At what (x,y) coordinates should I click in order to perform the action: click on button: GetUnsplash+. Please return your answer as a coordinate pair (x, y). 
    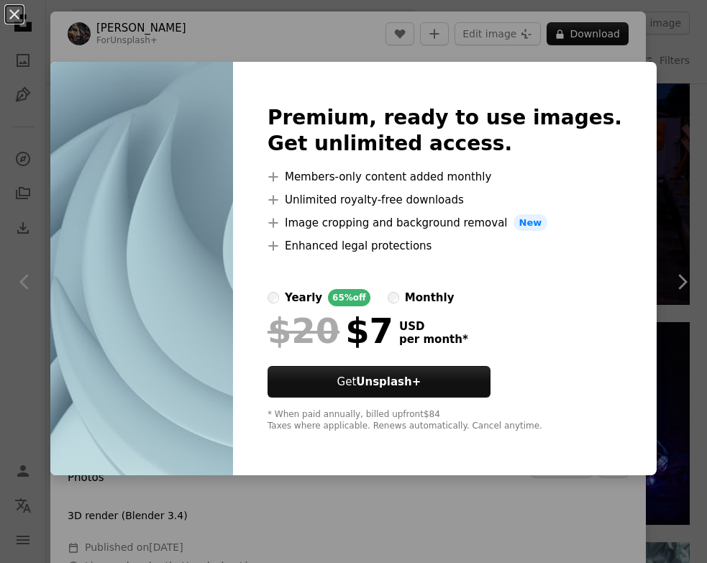
    Looking at the image, I should click on (379, 382).